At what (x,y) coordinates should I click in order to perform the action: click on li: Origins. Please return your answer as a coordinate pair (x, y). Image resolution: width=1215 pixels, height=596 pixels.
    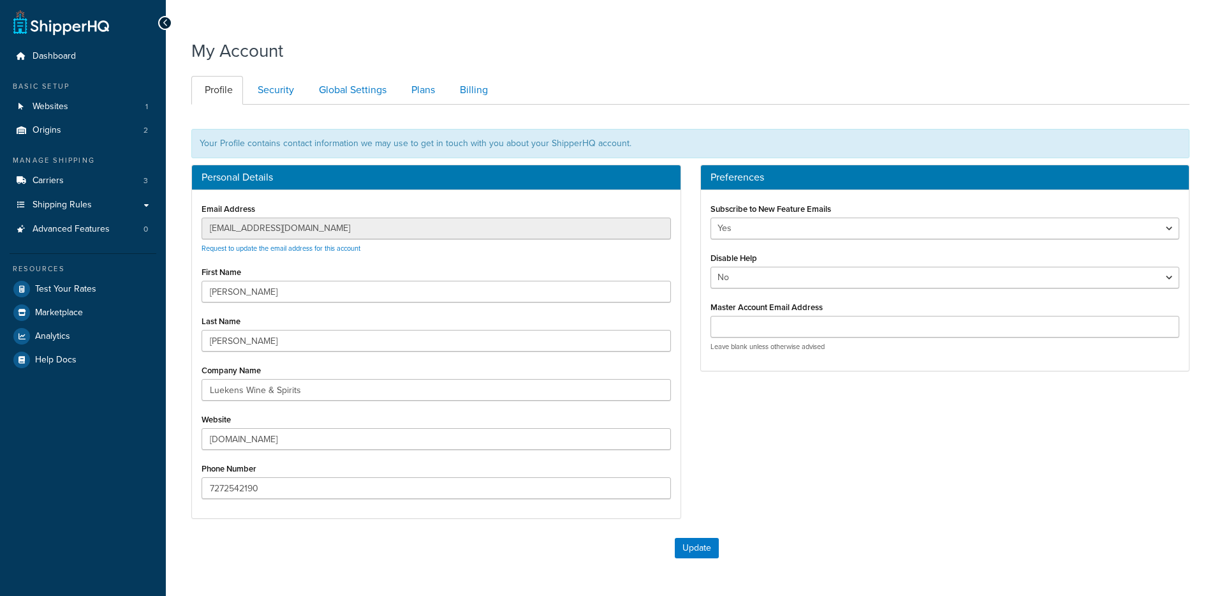
    Looking at the image, I should click on (83, 130).